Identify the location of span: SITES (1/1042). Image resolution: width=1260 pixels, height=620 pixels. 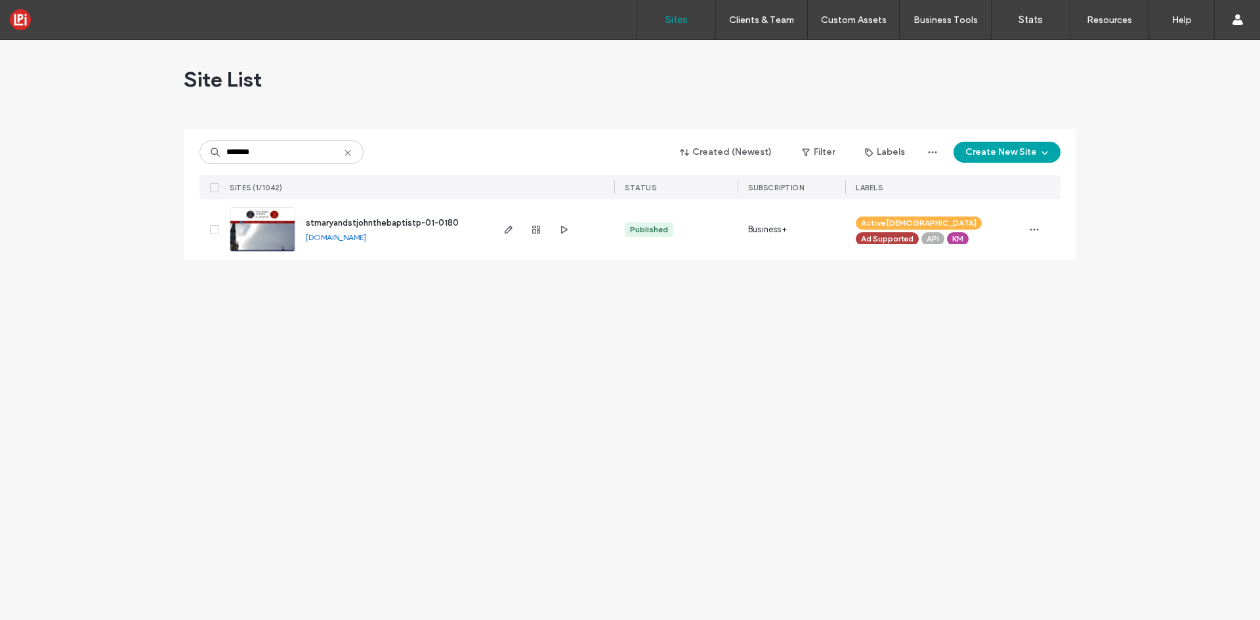
(256, 188).